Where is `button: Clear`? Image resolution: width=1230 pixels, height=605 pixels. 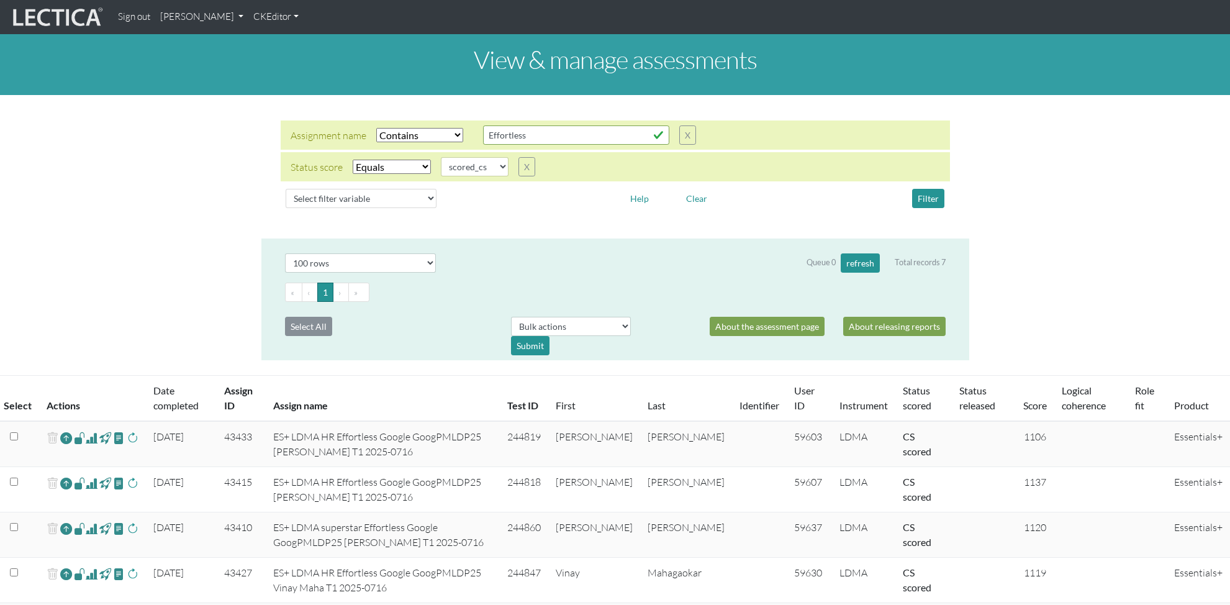 button: Clear is located at coordinates (697, 198).